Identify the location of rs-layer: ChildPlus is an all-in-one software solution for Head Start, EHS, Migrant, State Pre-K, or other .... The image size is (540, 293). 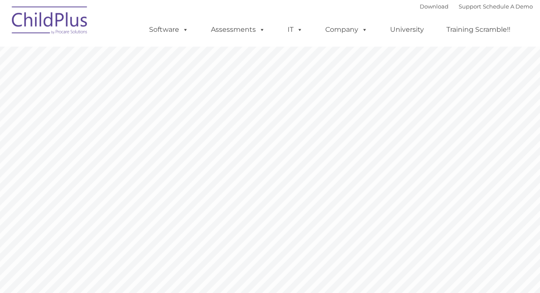
(409, 232).